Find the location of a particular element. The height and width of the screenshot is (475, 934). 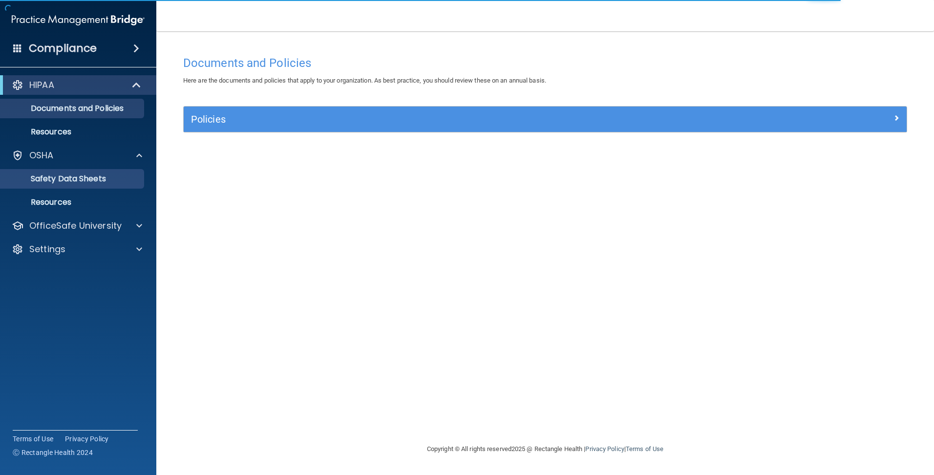

a: OfficeSafe University is located at coordinates (77, 226).